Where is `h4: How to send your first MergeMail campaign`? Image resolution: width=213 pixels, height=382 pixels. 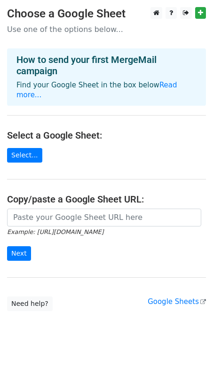
h4: How to send your first MergeMail campaign is located at coordinates (106, 65).